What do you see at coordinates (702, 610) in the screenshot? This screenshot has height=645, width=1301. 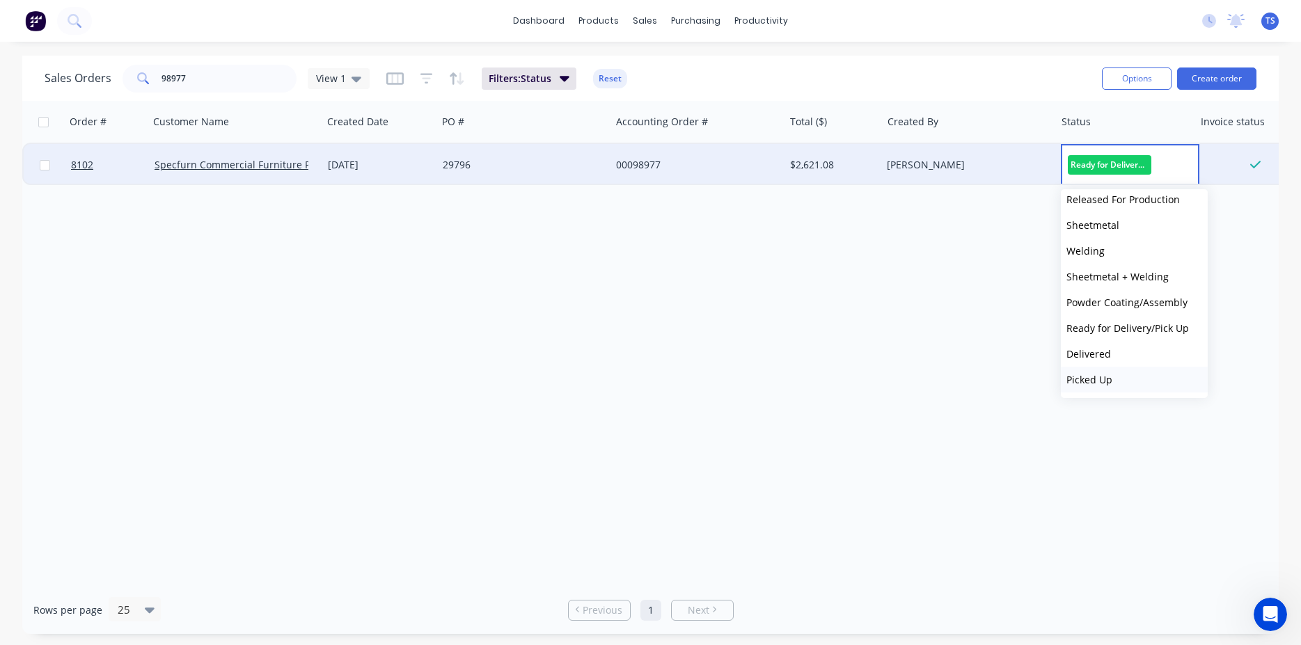 I see `a: Next page` at bounding box center [702, 610].